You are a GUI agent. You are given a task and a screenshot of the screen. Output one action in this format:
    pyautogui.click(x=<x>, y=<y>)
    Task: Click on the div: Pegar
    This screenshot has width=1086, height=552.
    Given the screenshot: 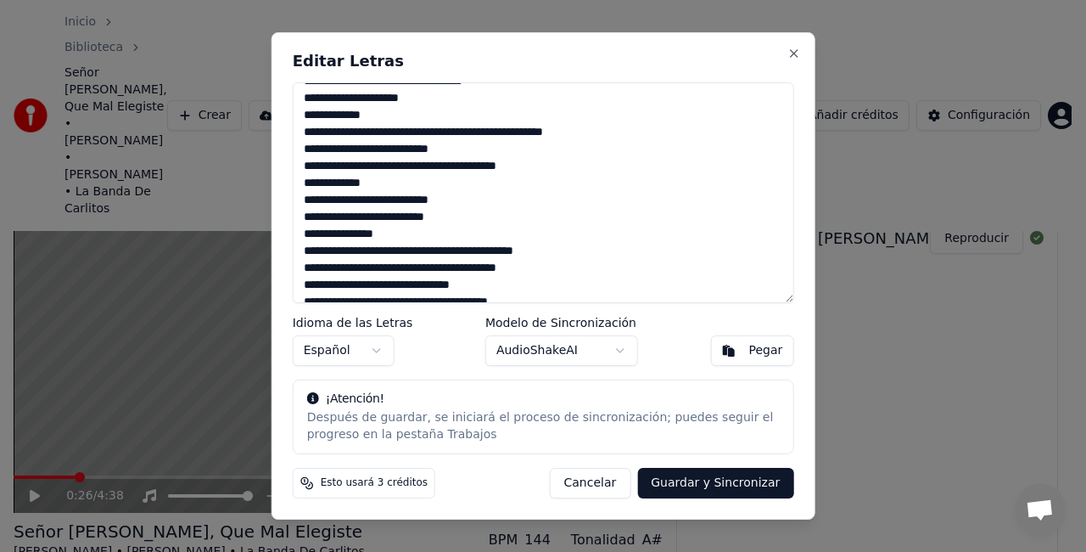 What is the action you would take?
    pyautogui.click(x=766, y=351)
    